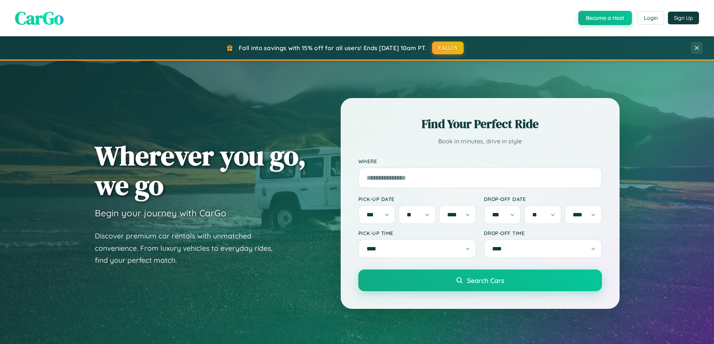 Image resolution: width=714 pixels, height=344 pixels. I want to click on button: Become a Host, so click(605, 18).